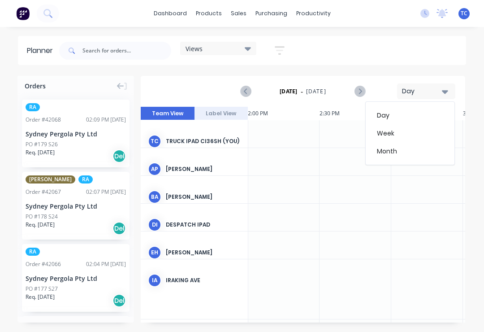  Describe the element at coordinates (155, 197) in the screenshot. I see `div: BA` at that location.